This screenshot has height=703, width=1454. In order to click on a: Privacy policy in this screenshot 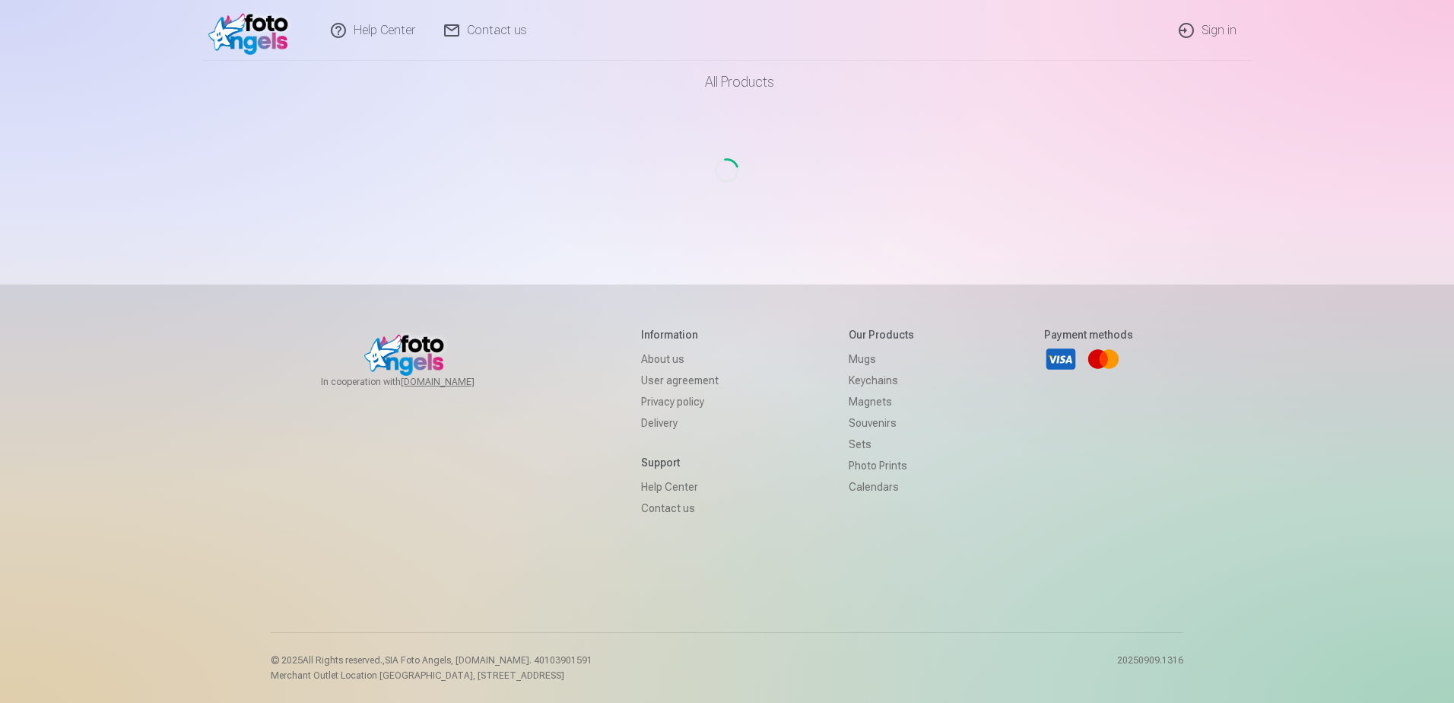, I will do `click(680, 401)`.